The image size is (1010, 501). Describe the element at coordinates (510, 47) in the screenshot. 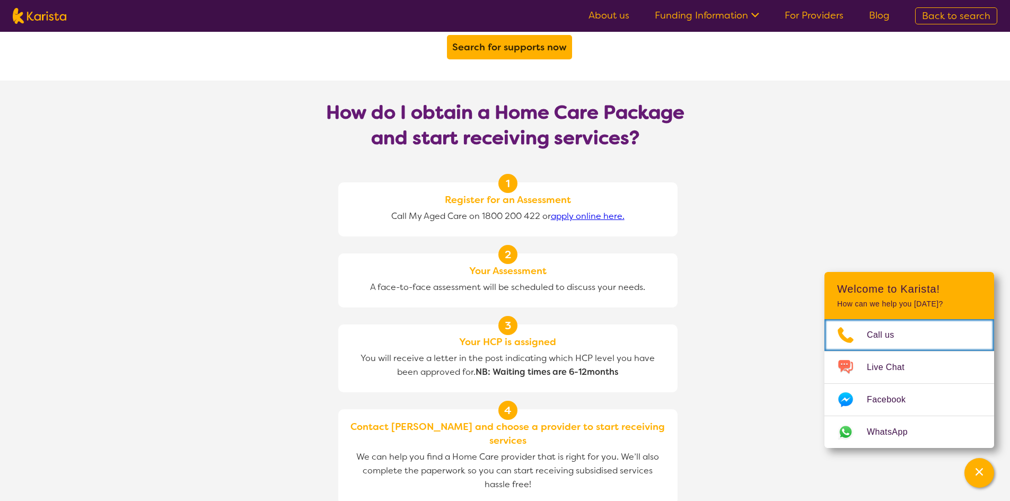

I see `b: Search for supports now` at that location.